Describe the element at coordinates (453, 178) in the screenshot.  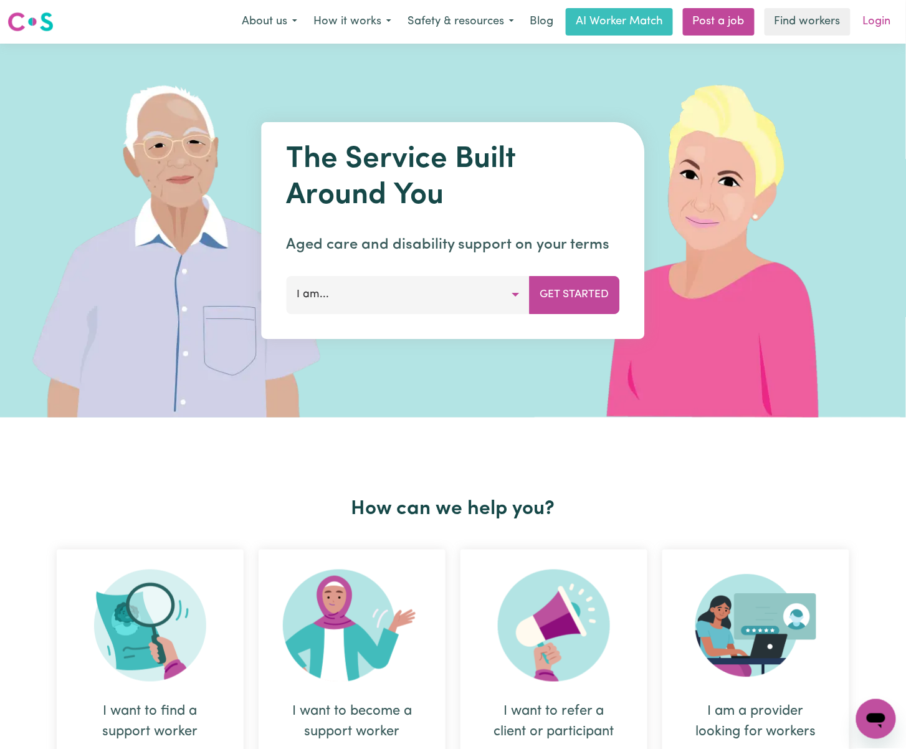
I see `h1: The Service Built Around You` at that location.